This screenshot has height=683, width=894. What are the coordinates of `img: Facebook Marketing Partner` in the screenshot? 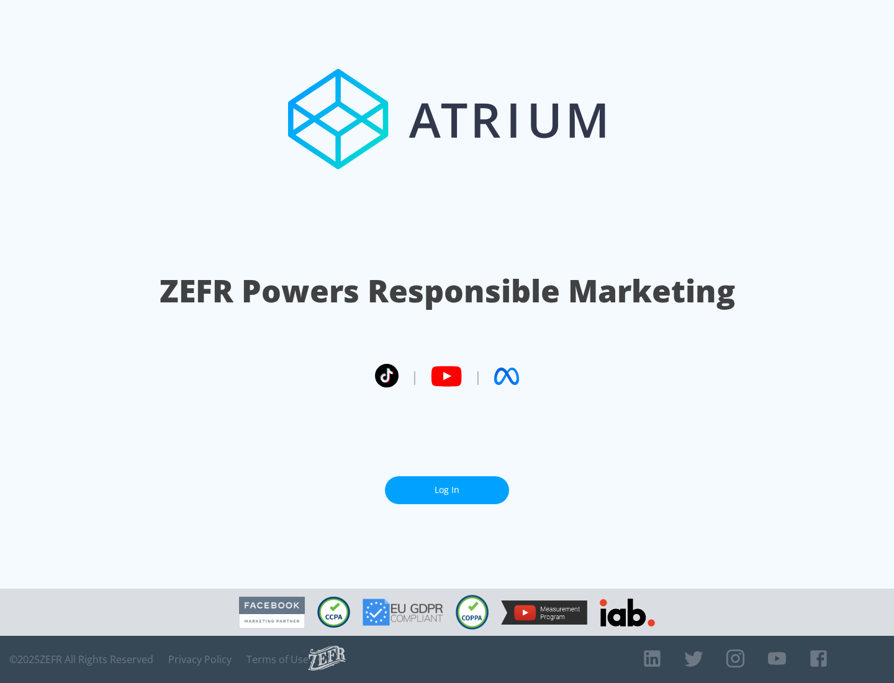 It's located at (272, 612).